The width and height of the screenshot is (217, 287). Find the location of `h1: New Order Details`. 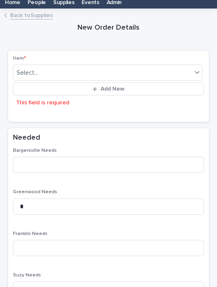

h1: New Order Details is located at coordinates (108, 28).